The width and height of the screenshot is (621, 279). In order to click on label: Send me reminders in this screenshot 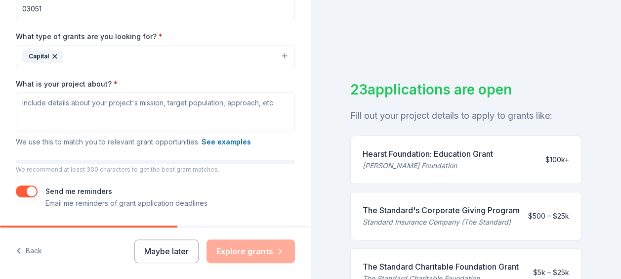, I will do `click(79, 191)`.